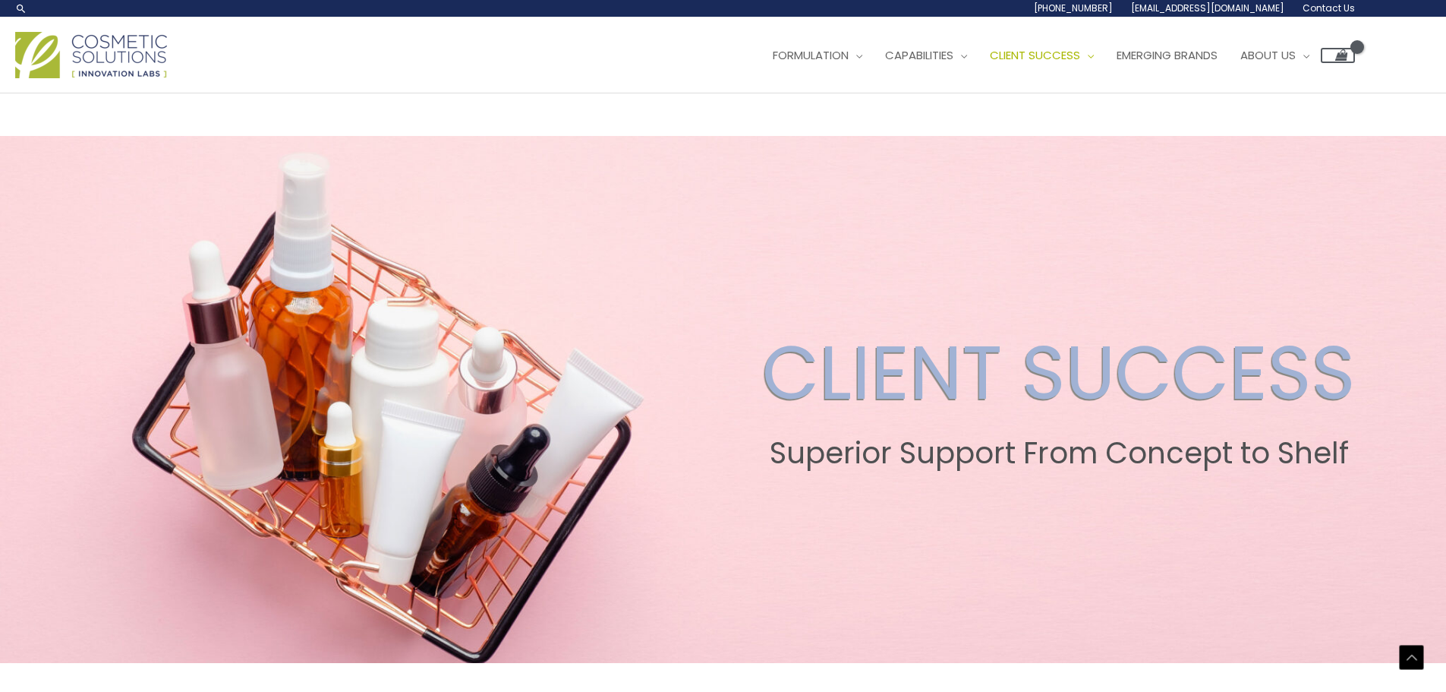  I want to click on span: Contact Us, so click(1328, 8).